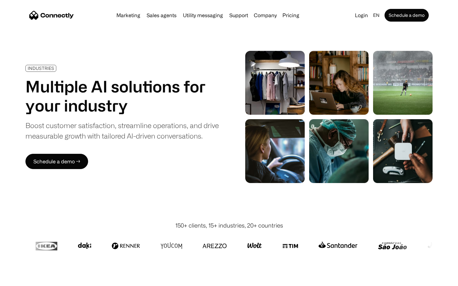 The height and width of the screenshot is (286, 458). I want to click on aside: Language selected: English, so click(22, 279).